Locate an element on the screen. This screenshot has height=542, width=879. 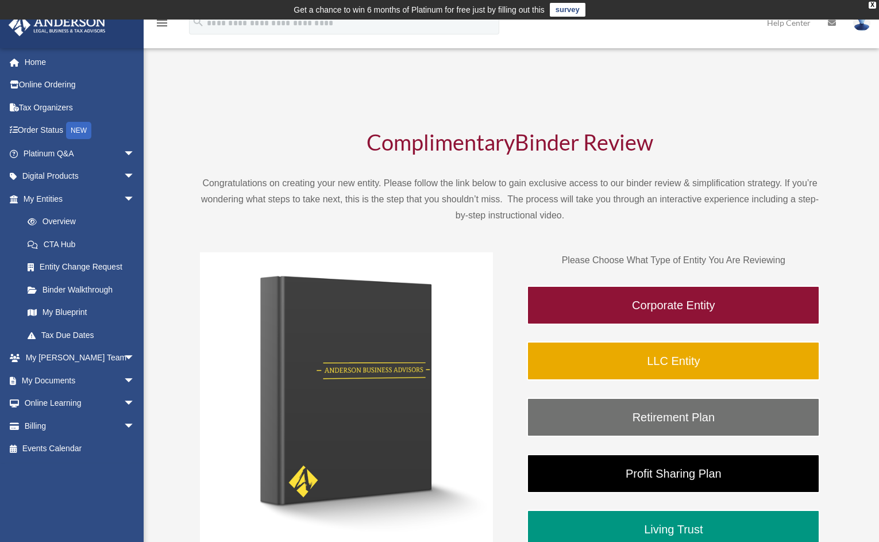
a: LLC Entity is located at coordinates (673, 361).